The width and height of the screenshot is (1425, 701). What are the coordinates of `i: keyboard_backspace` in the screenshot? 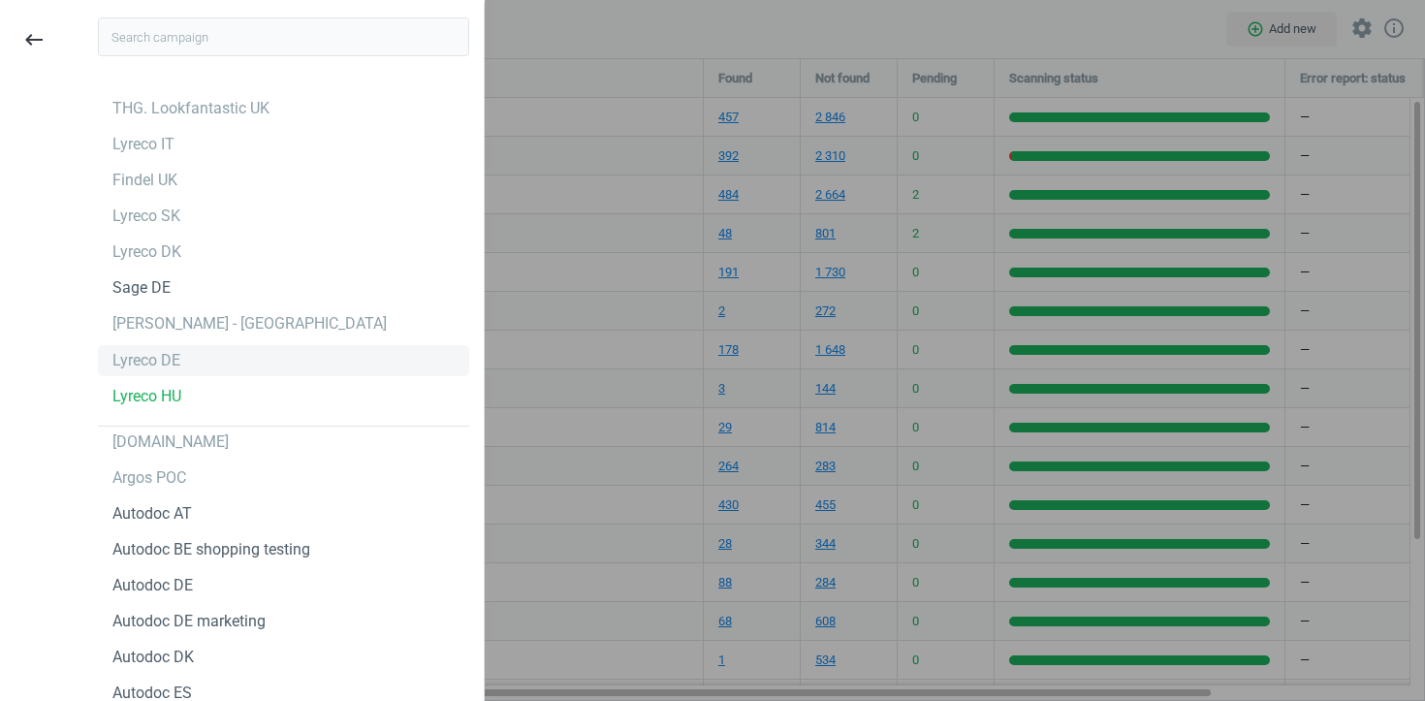 It's located at (34, 40).